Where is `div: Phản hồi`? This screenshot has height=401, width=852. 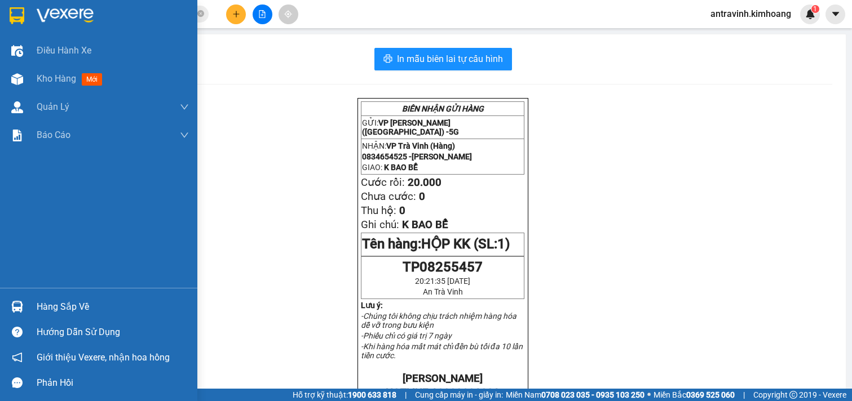 div: Phản hồi is located at coordinates (113, 383).